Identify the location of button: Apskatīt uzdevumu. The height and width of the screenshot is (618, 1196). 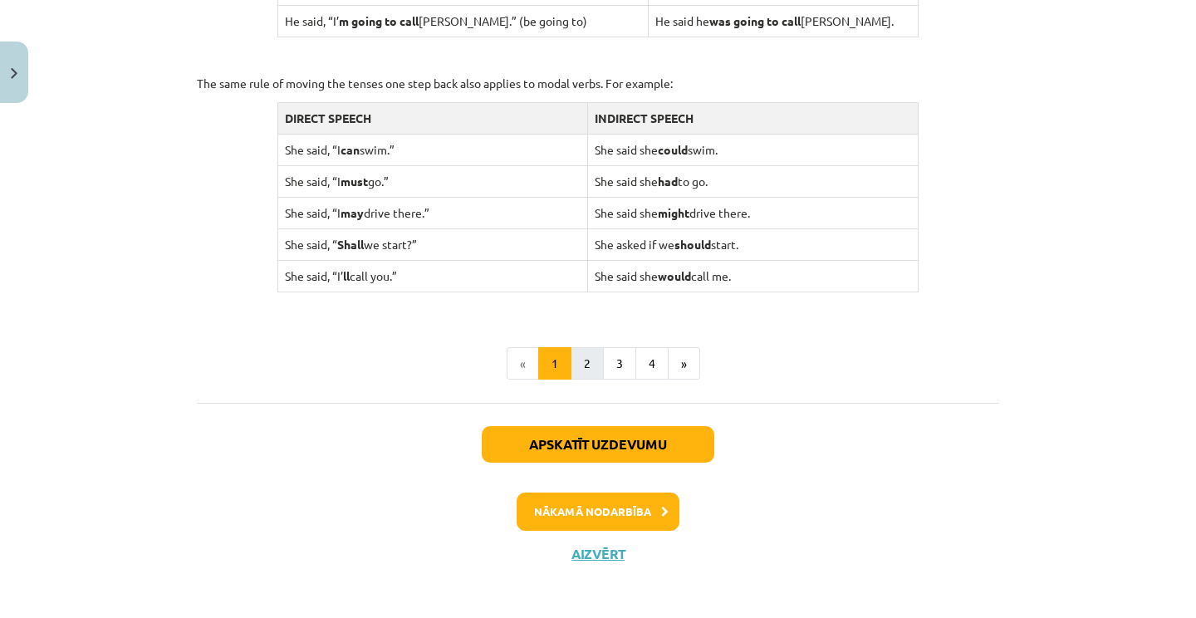
(598, 444).